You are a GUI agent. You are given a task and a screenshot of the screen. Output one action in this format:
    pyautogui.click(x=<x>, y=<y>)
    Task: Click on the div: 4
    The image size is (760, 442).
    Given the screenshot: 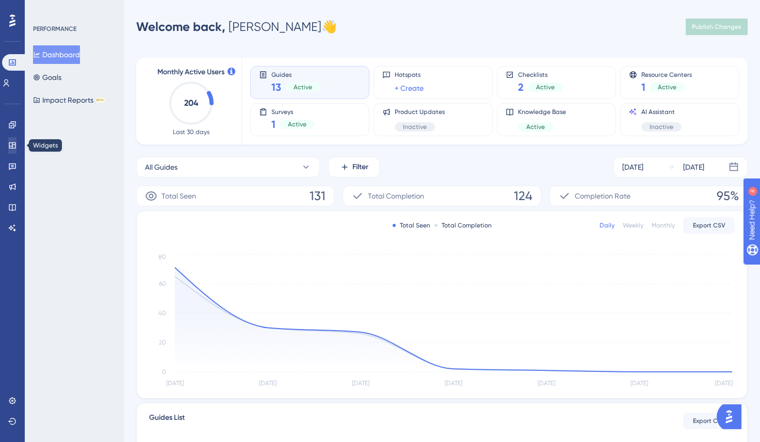 What is the action you would take?
    pyautogui.click(x=73, y=9)
    